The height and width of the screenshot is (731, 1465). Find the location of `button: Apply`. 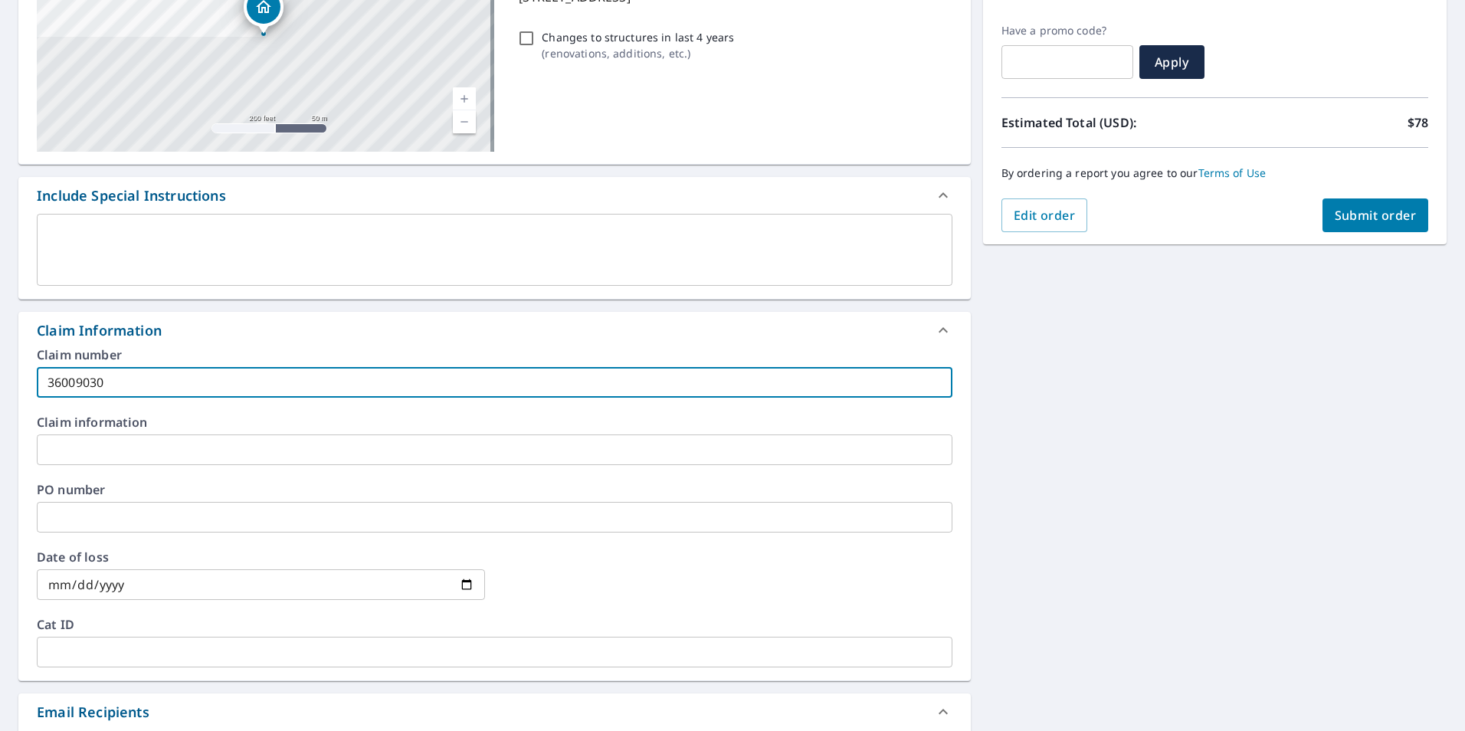

button: Apply is located at coordinates (1171, 62).